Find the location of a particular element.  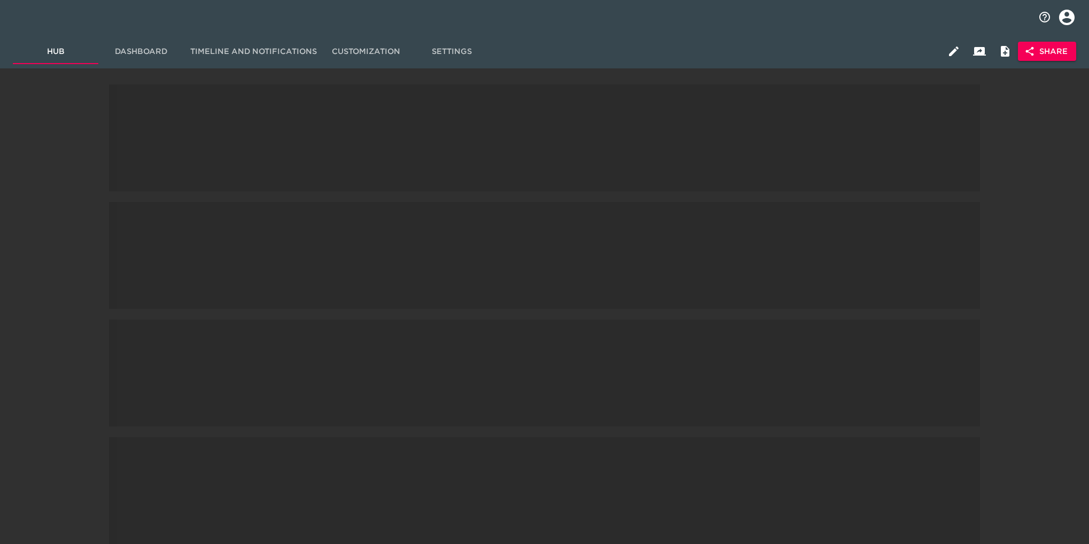

button: Share is located at coordinates (1047, 51).